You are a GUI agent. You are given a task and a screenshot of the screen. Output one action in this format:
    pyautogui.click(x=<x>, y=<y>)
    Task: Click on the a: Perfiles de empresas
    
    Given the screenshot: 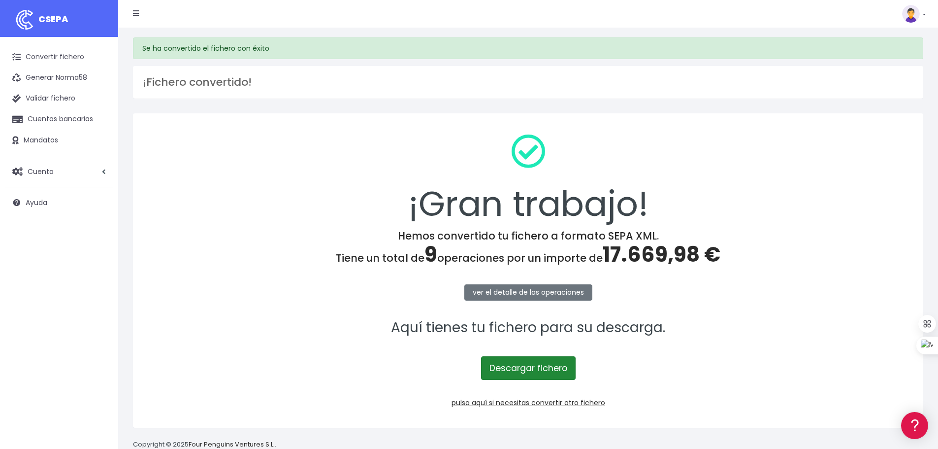 What is the action you would take?
    pyautogui.click(x=99, y=178)
    